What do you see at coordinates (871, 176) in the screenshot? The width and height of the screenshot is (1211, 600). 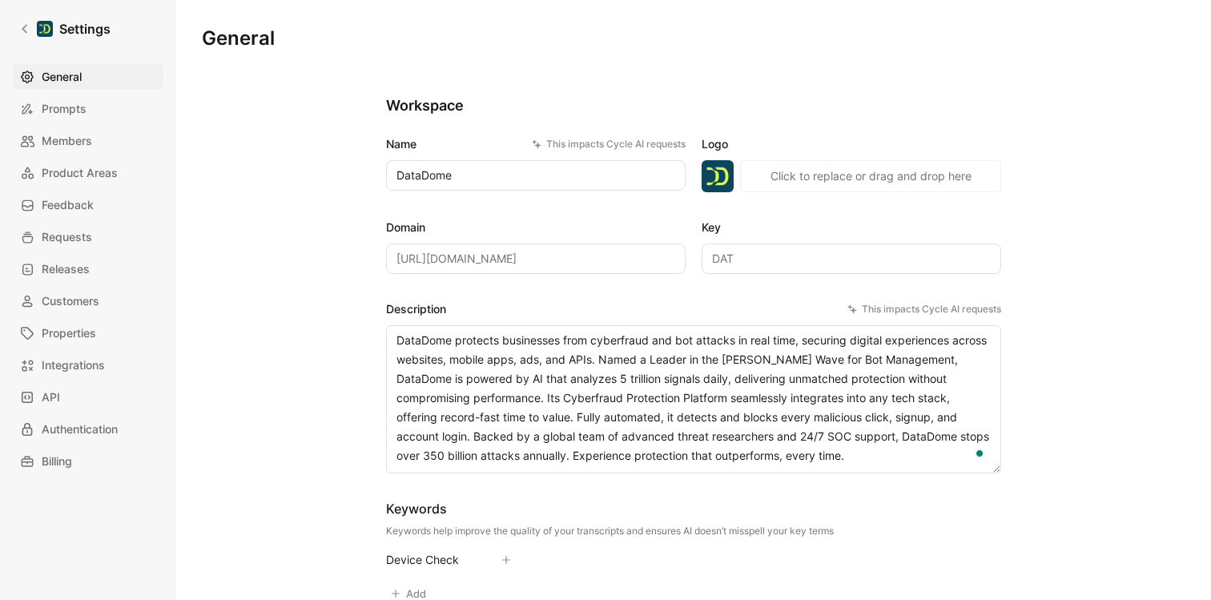 I see `button: Click to replace or drag and drop here` at bounding box center [871, 176].